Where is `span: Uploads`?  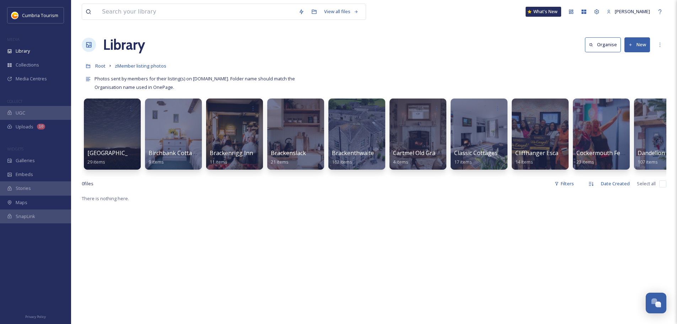
span: Uploads is located at coordinates (25, 126).